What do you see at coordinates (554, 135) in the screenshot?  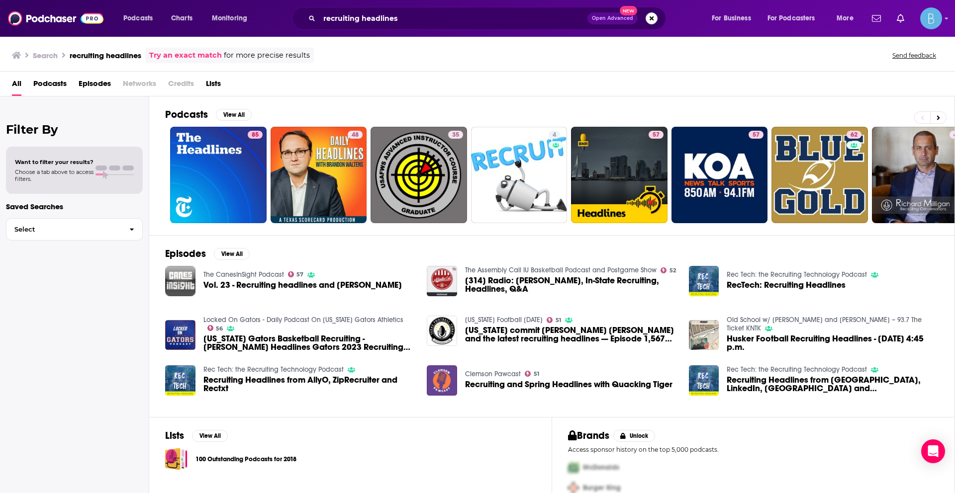 I see `span: 4` at bounding box center [554, 135].